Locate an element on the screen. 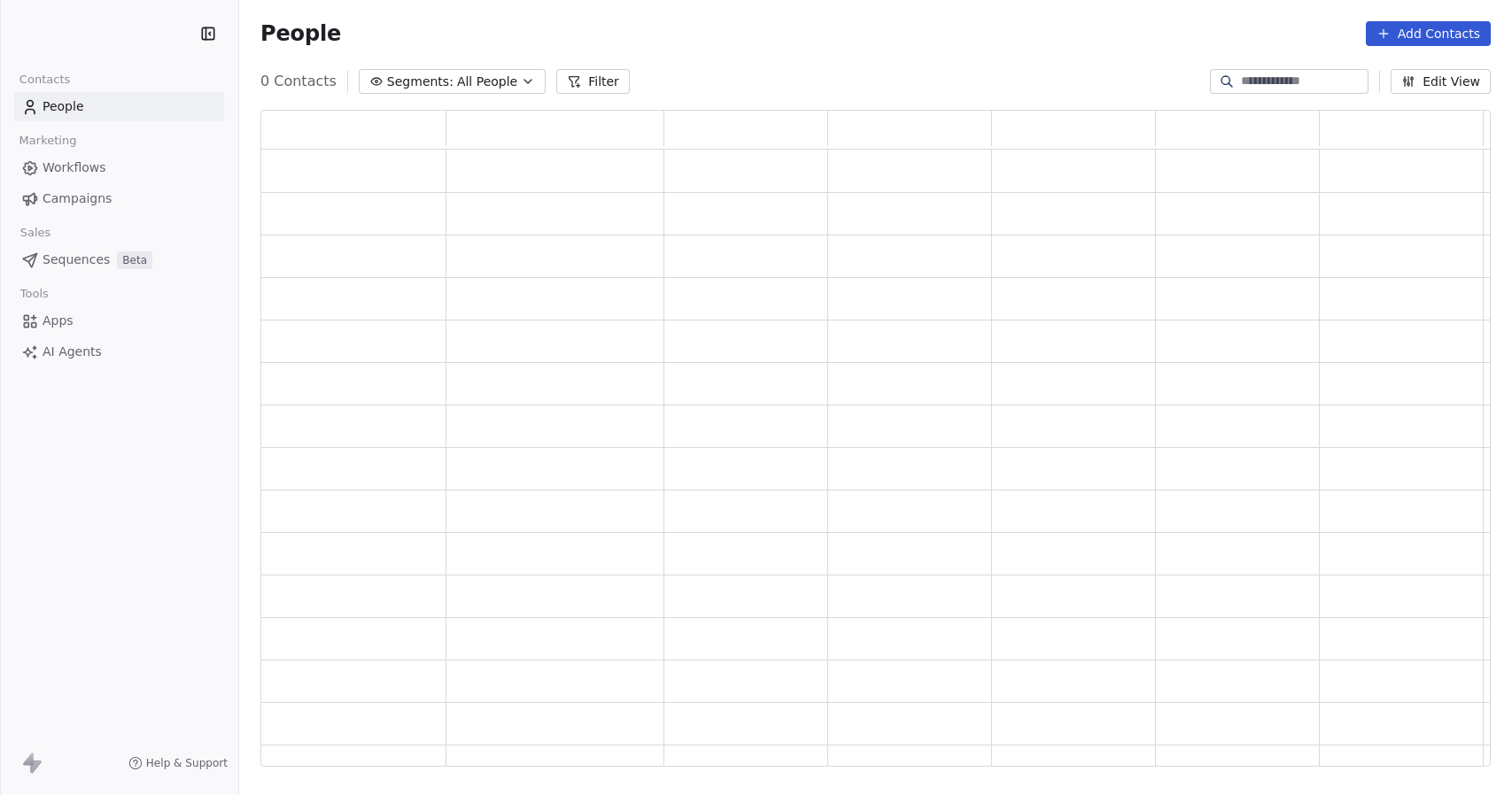 This screenshot has height=795, width=1512. span: Tools is located at coordinates (33, 294).